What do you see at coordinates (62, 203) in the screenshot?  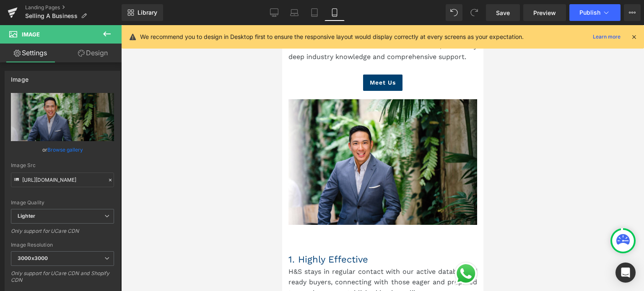 I see `div: Image Quality` at bounding box center [62, 203].